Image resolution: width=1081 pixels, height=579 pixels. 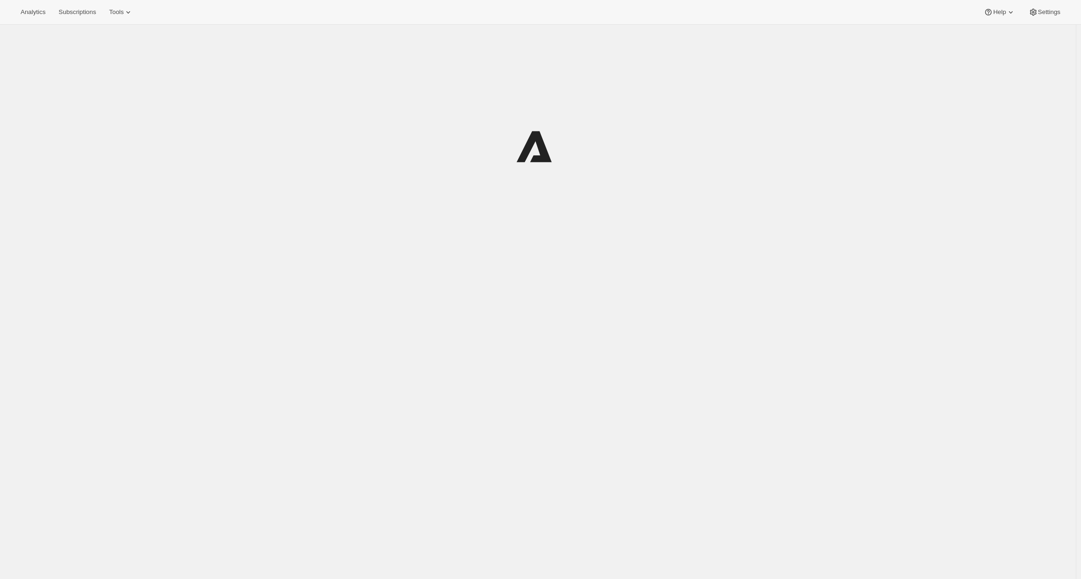 I want to click on span: Subscriptions, so click(x=77, y=12).